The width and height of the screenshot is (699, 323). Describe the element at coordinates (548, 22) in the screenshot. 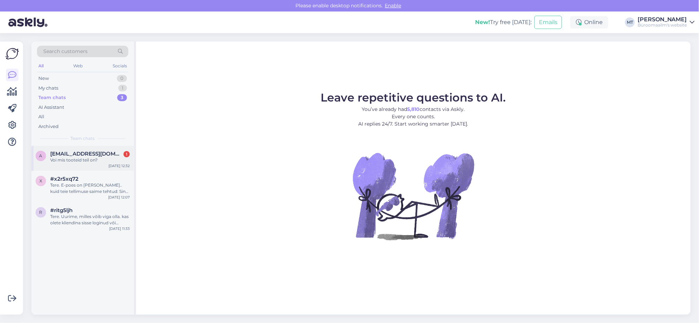

I see `button: Emails` at that location.